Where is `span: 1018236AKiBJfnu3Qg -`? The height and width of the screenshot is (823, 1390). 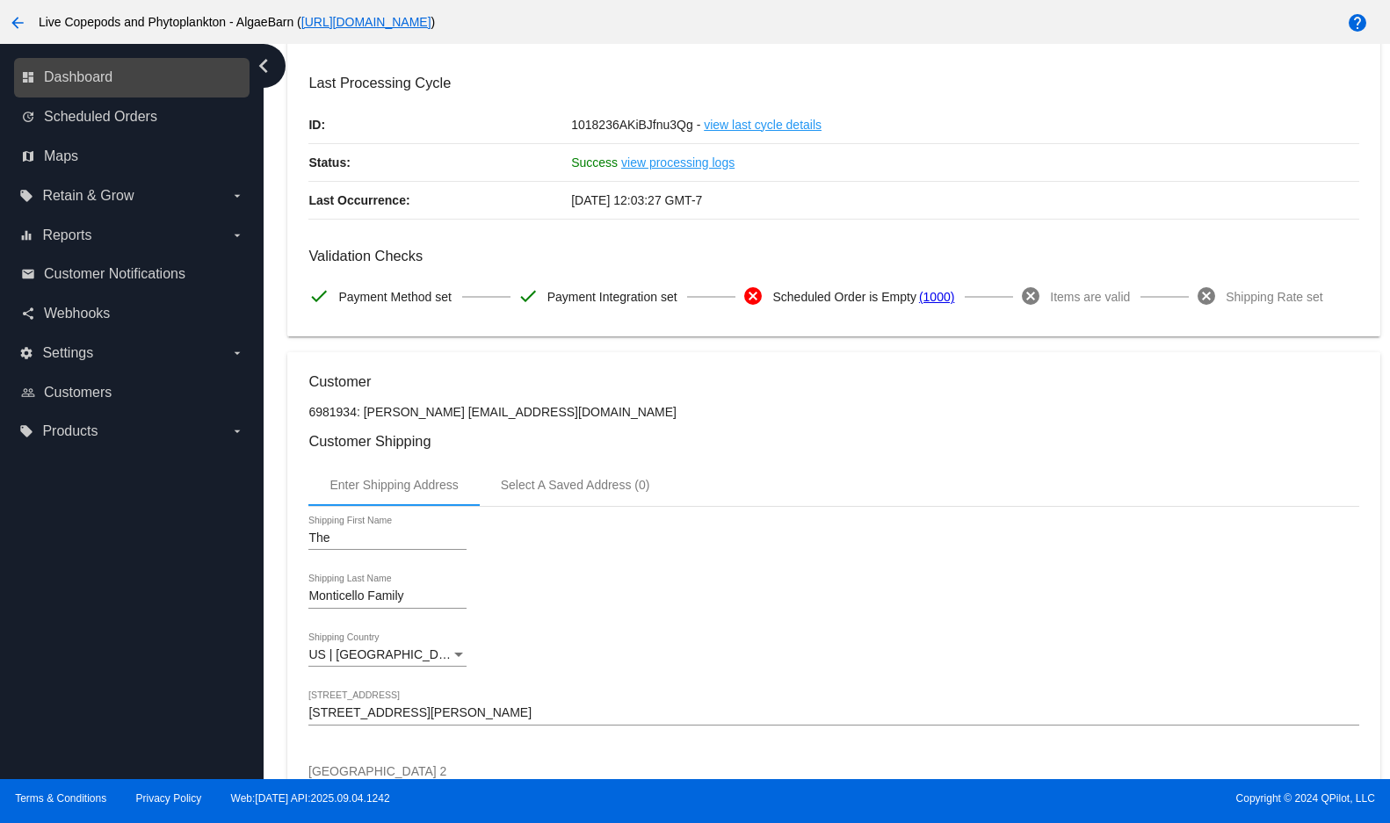
span: 1018236AKiBJfnu3Qg - is located at coordinates (635, 125).